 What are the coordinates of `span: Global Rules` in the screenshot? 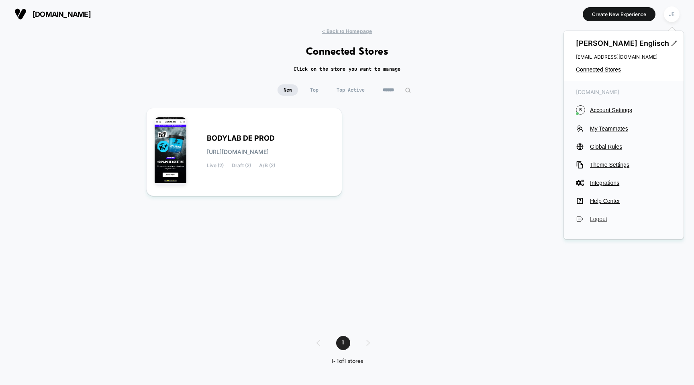 It's located at (630, 147).